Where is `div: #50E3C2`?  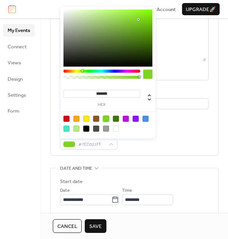 div: #50E3C2 is located at coordinates (67, 129).